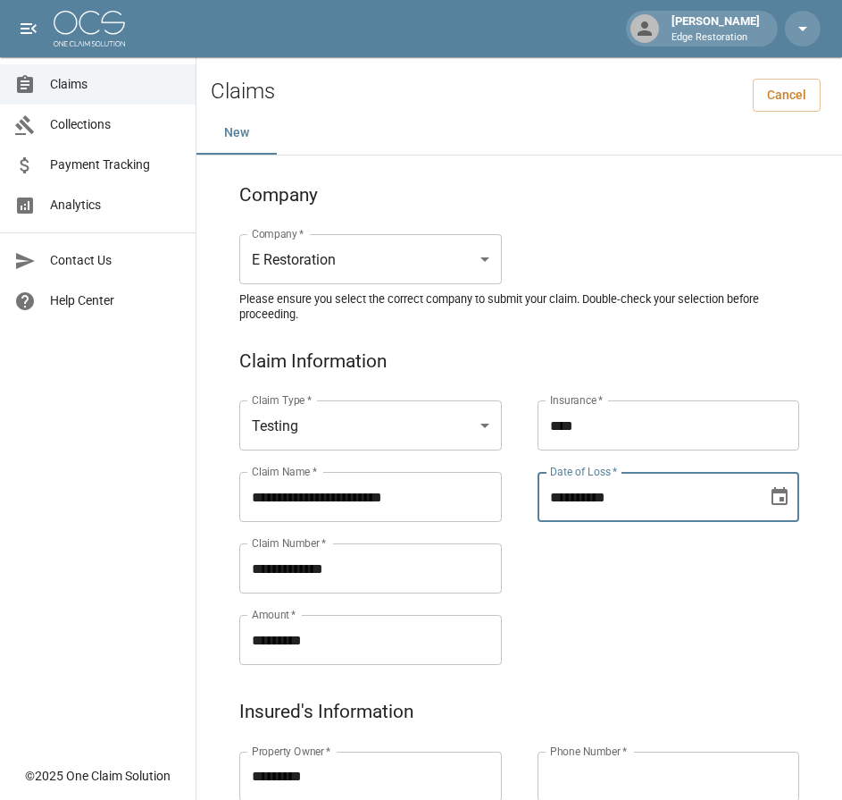 This screenshot has width=842, height=800. What do you see at coordinates (519, 306) in the screenshot?
I see `h5: Please ensure you select the correct company to submit your claim. Double-check your selection be...` at bounding box center [519, 306].